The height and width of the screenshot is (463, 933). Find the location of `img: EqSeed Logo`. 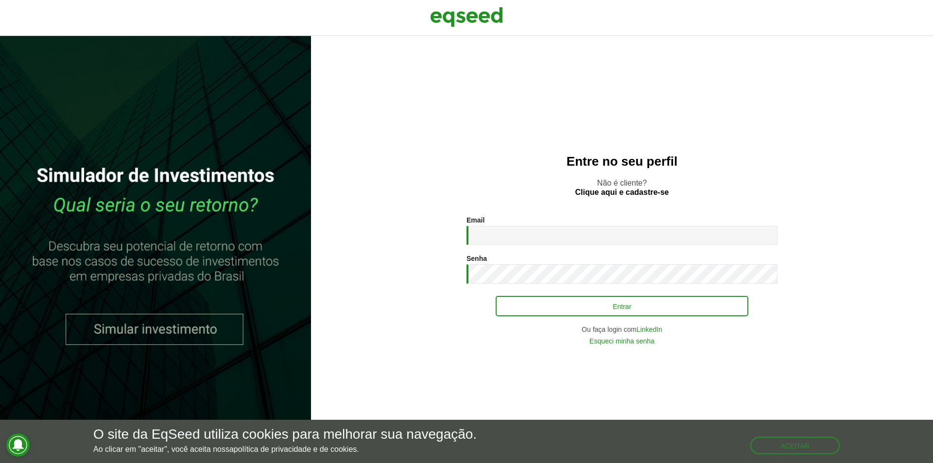

img: EqSeed Logo is located at coordinates (466, 17).